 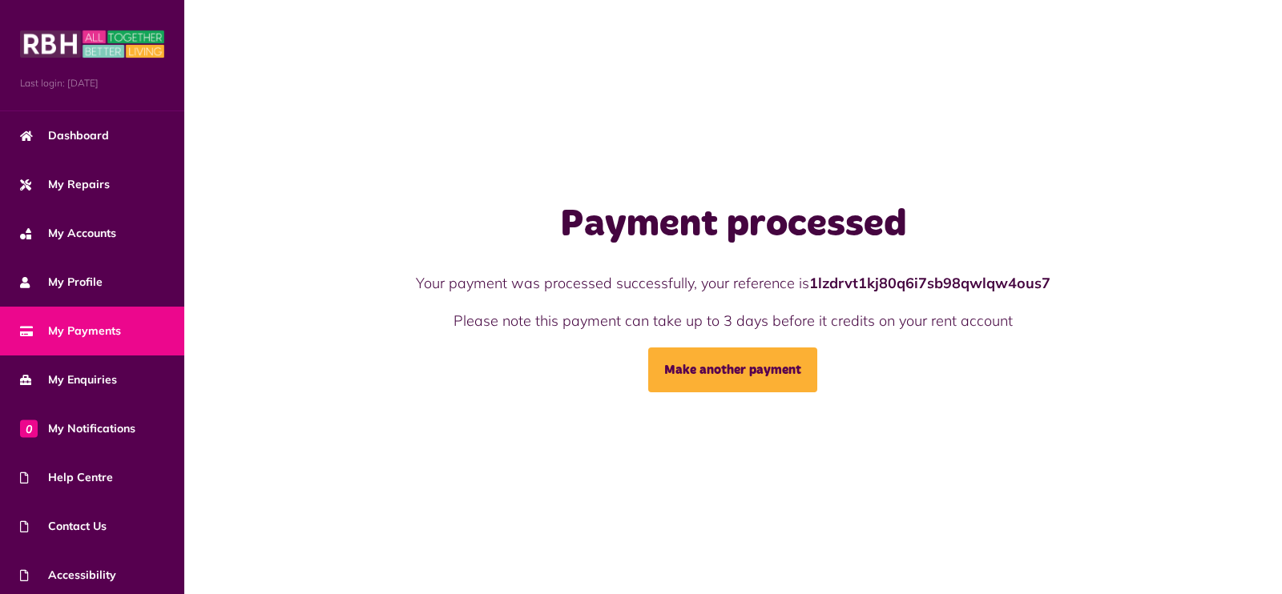 I want to click on span: My Accounts, so click(x=68, y=233).